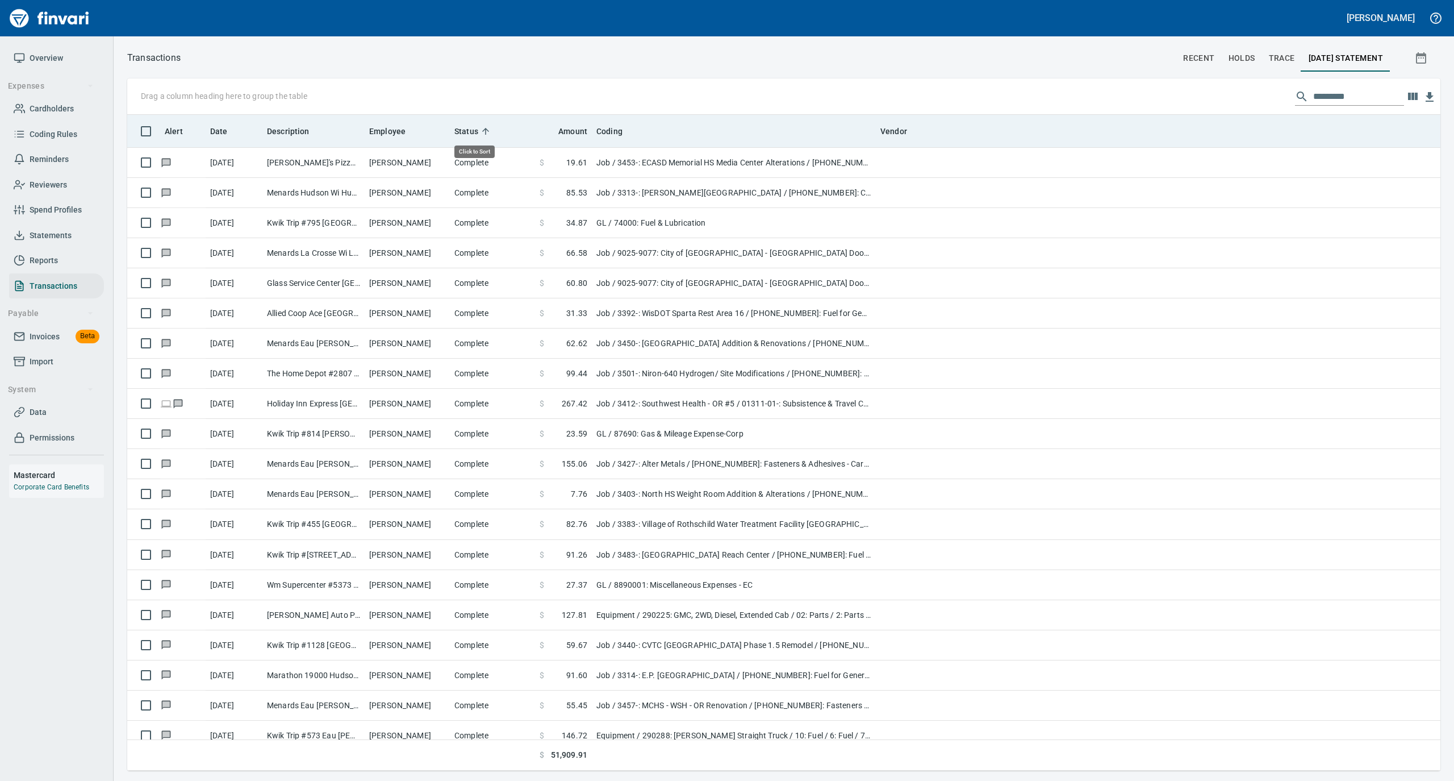  Describe the element at coordinates (48, 185) in the screenshot. I see `span: Reviewers` at that location.